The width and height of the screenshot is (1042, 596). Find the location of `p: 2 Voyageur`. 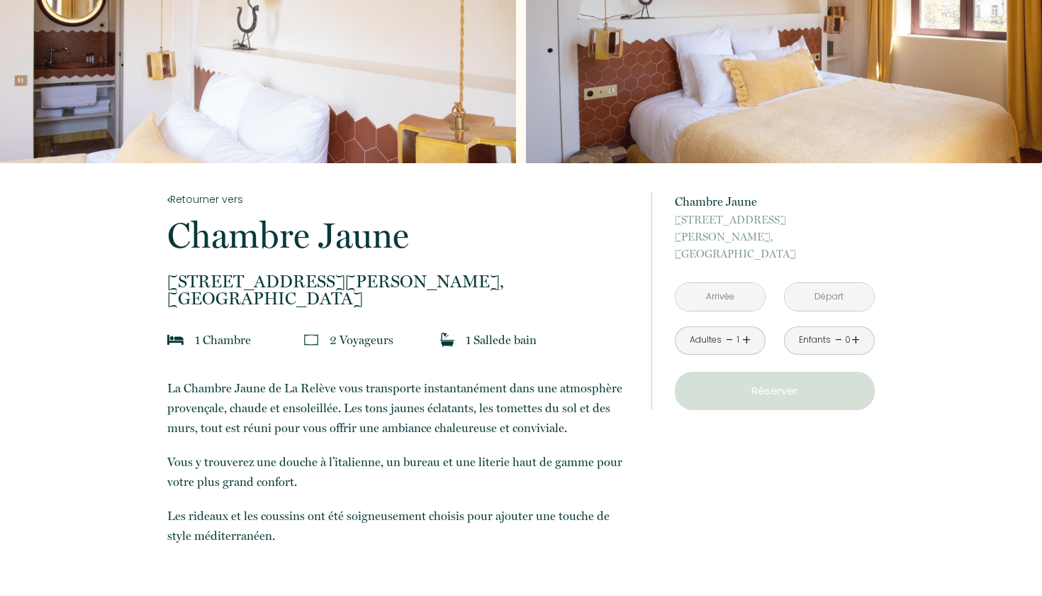

p: 2 Voyageur is located at coordinates (362, 340).